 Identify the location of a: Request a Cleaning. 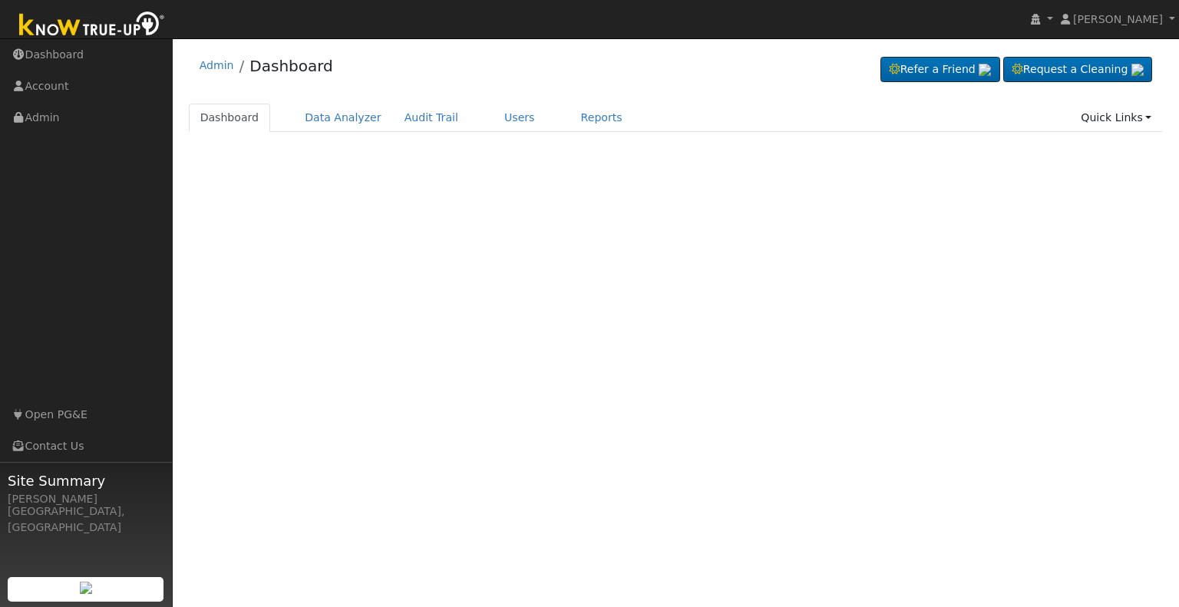
(1077, 70).